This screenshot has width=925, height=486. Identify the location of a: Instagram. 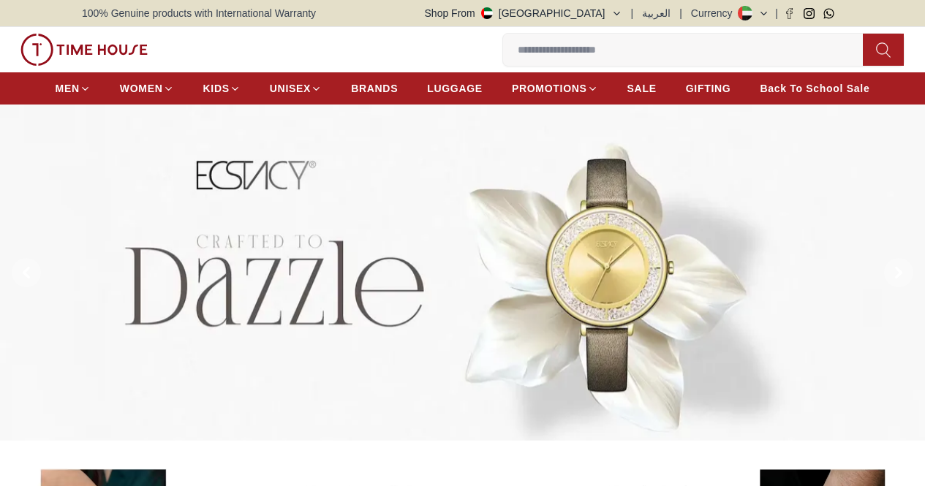
(809, 13).